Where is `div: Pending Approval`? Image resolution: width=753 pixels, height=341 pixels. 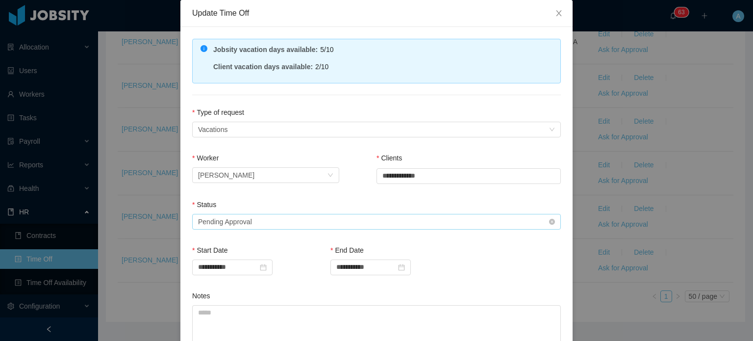
div: Pending Approval is located at coordinates (225, 221).